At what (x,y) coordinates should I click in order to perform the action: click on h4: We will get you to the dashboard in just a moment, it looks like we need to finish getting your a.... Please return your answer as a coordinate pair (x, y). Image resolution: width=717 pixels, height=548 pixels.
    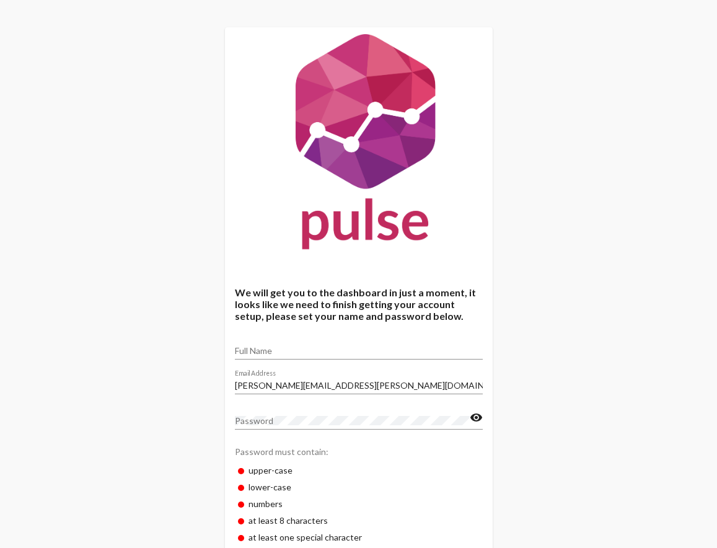
    Looking at the image, I should click on (359, 304).